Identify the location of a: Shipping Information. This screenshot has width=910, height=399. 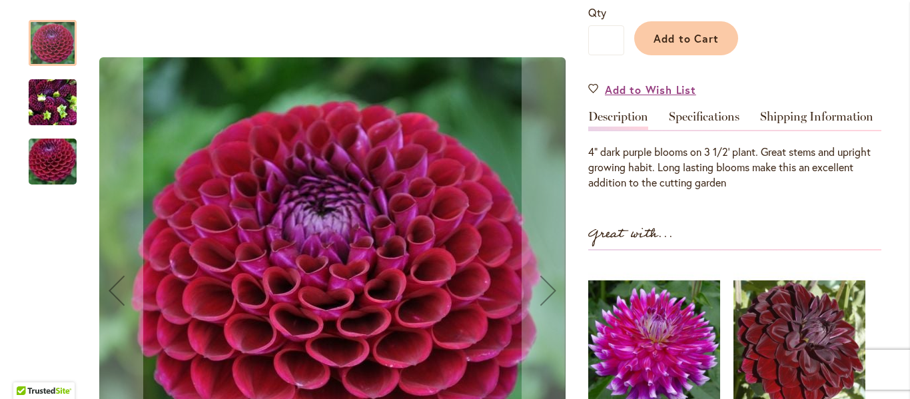
(817, 120).